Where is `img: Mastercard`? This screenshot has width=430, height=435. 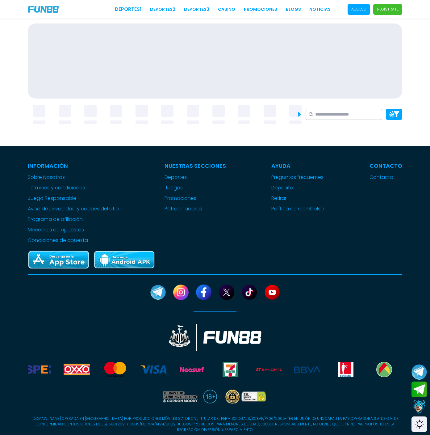
img: Mastercard is located at coordinates (115, 369).